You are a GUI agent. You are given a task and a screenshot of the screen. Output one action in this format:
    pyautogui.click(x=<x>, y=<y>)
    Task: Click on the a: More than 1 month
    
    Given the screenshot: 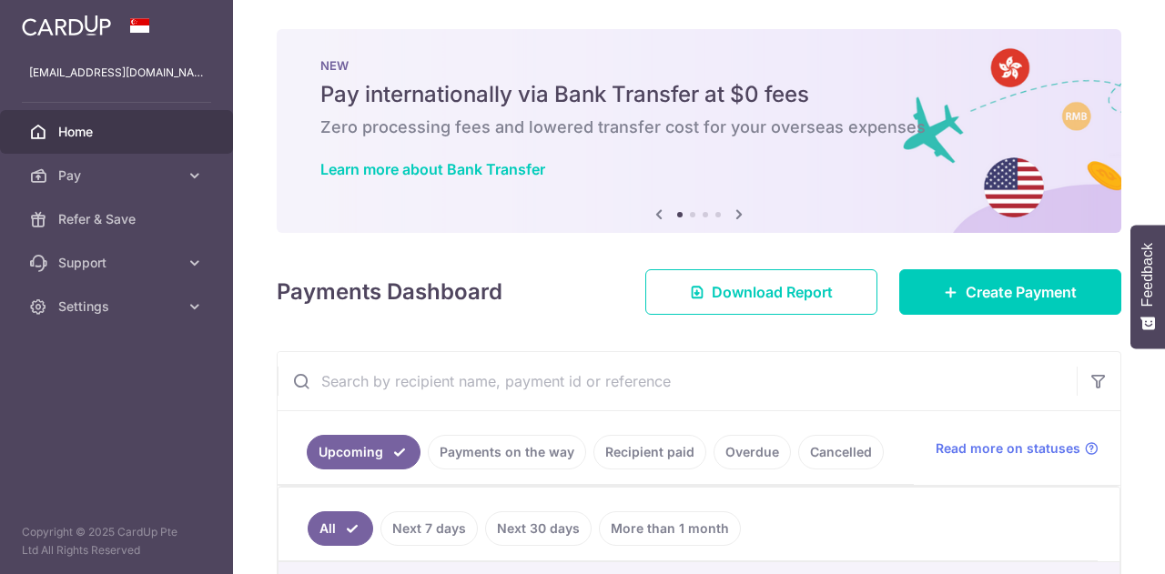 What is the action you would take?
    pyautogui.click(x=670, y=529)
    